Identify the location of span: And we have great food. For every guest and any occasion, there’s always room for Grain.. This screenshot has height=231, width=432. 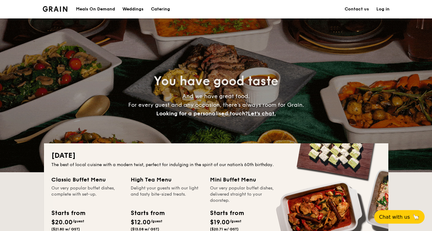
(216, 105).